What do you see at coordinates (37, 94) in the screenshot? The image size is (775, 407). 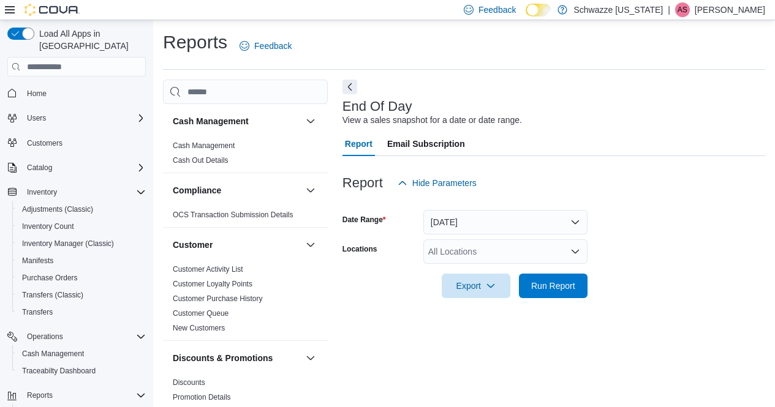 I see `a: Home` at bounding box center [37, 94].